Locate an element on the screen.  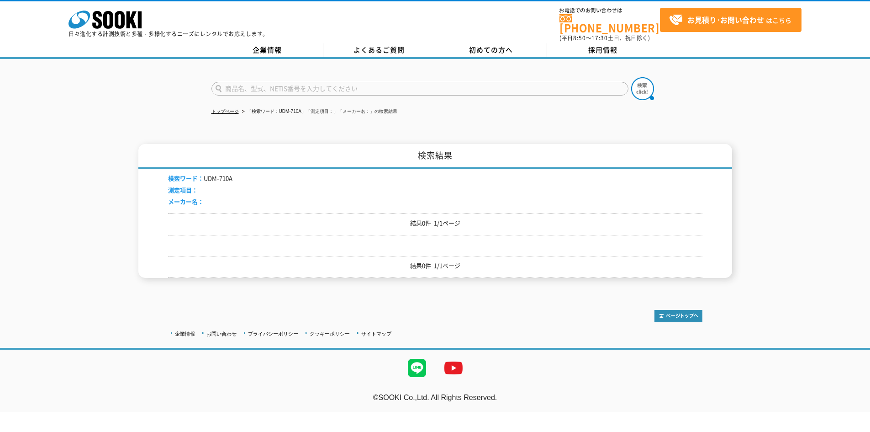
a: 採用情報 is located at coordinates (603, 50).